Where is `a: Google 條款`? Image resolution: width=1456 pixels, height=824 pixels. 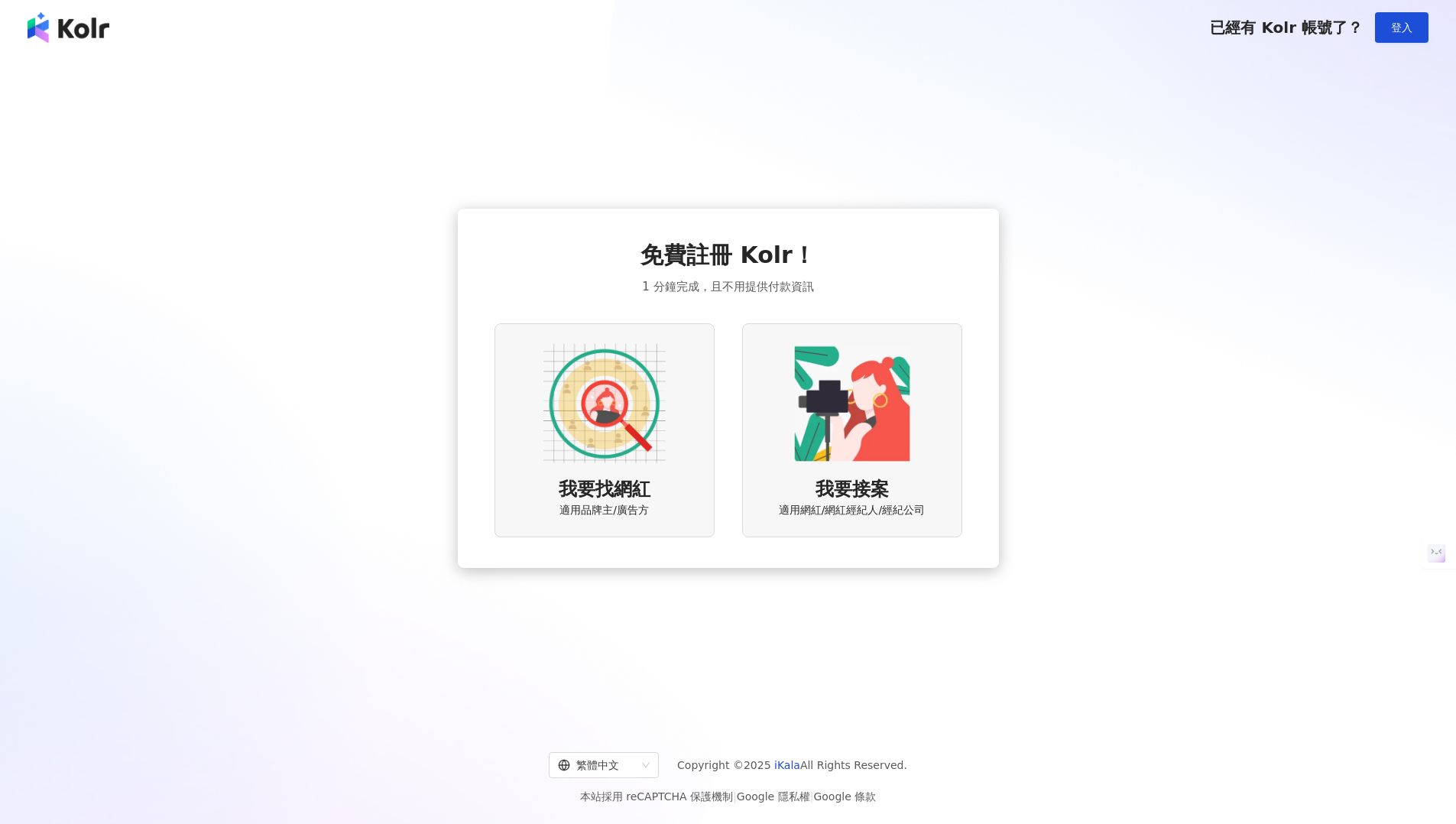
a: Google 條款 is located at coordinates (844, 796).